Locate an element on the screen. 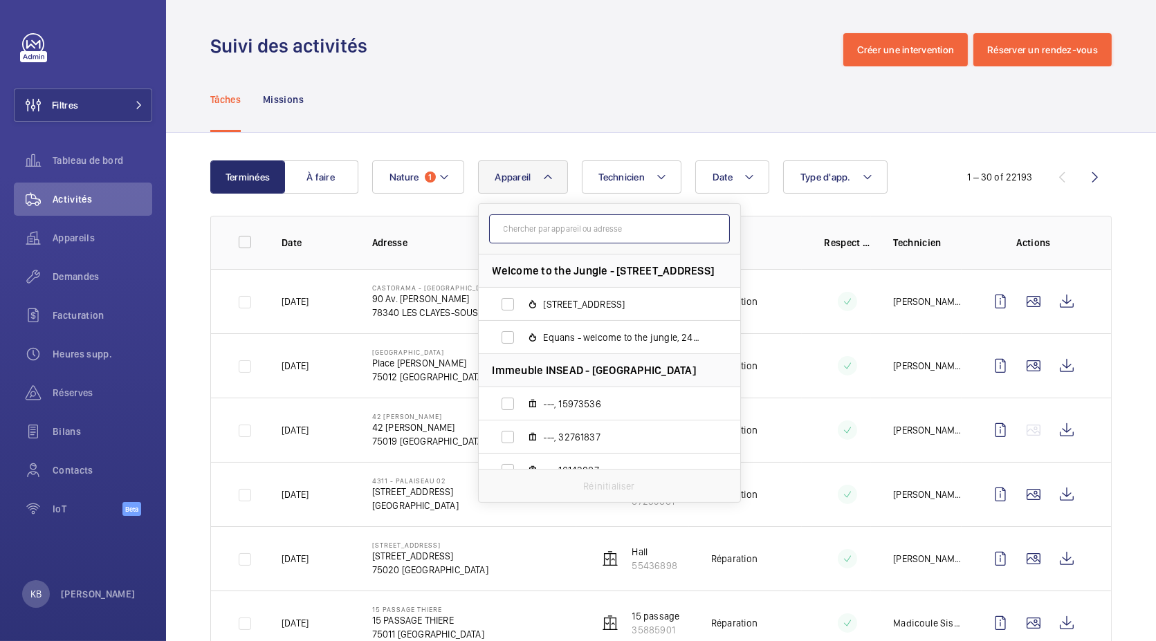 This screenshot has height=641, width=1156. span: ---, 16143087 is located at coordinates (624, 470).